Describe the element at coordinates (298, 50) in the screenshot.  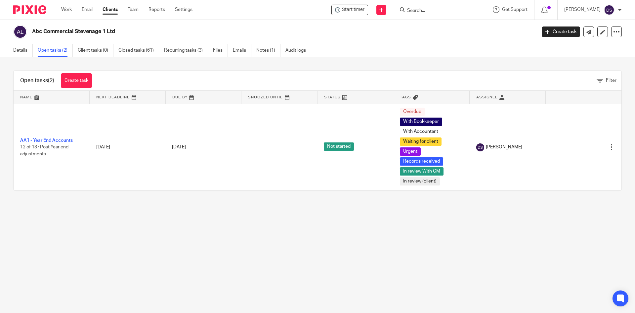
I see `a: Audit logs` at that location.